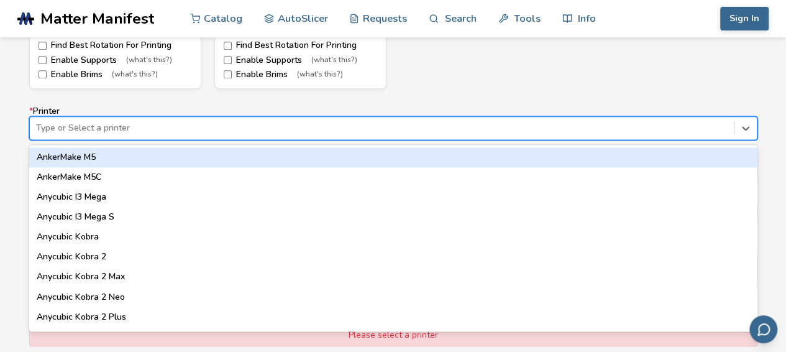  I want to click on span: Matter Manifest, so click(97, 19).